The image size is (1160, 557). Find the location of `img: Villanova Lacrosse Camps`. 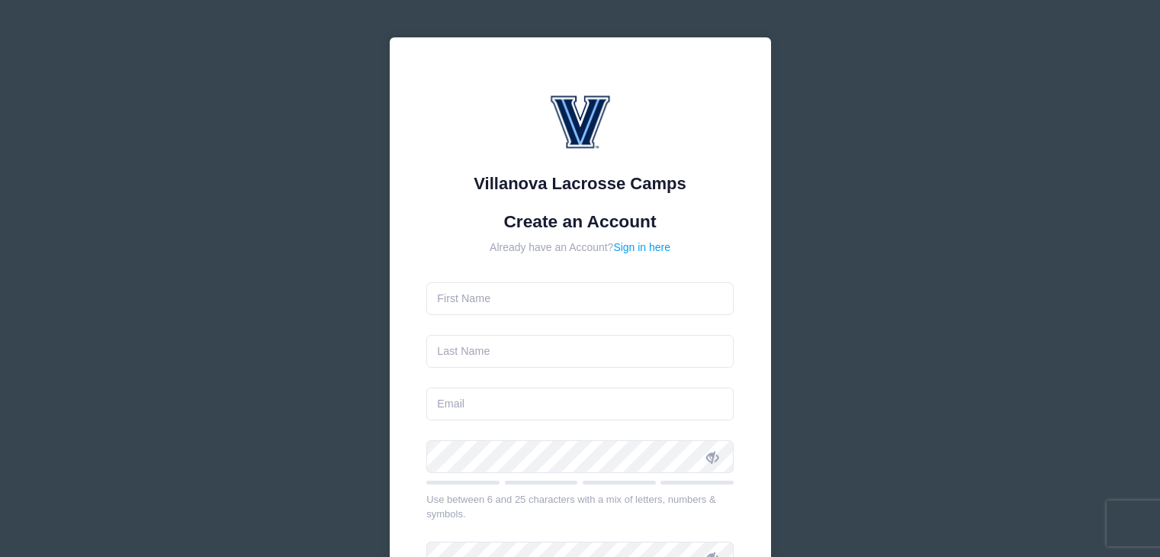

img: Villanova Lacrosse Camps is located at coordinates (581, 121).